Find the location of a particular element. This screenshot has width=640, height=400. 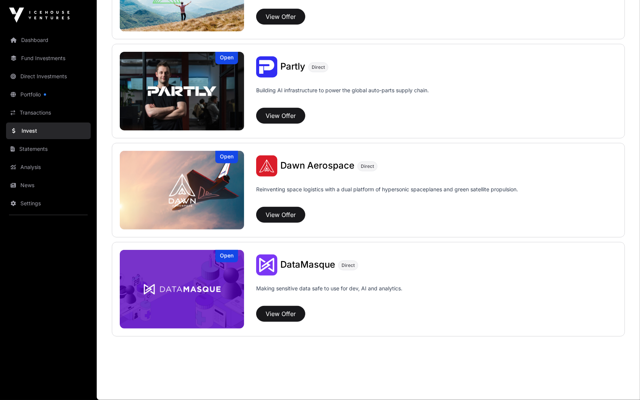

img: Icehouse Ventures Logo is located at coordinates (39, 15).